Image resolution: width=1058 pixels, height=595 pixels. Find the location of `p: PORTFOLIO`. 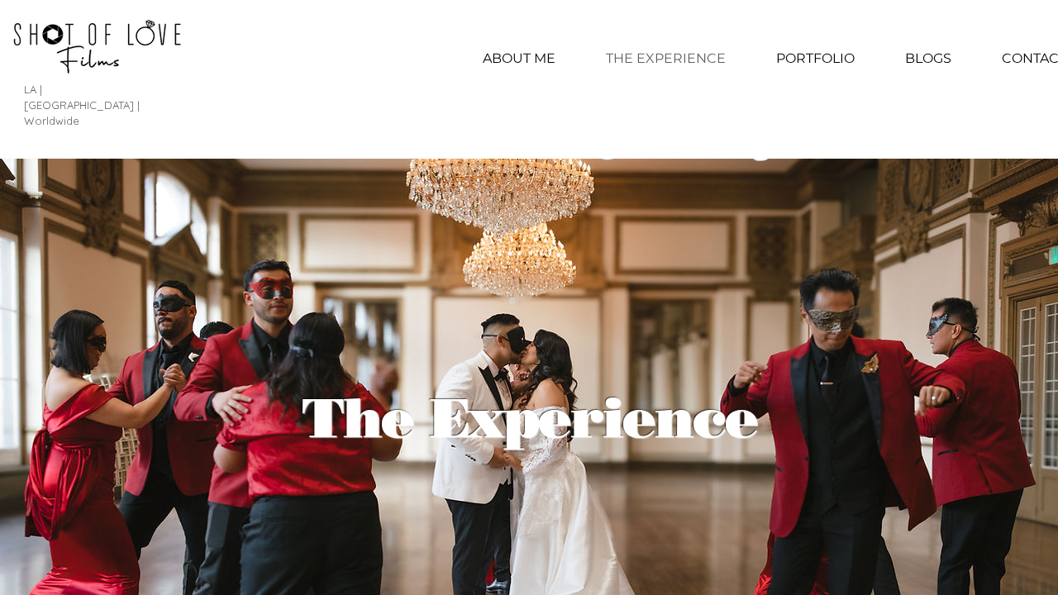

p: PORTFOLIO is located at coordinates (815, 59).